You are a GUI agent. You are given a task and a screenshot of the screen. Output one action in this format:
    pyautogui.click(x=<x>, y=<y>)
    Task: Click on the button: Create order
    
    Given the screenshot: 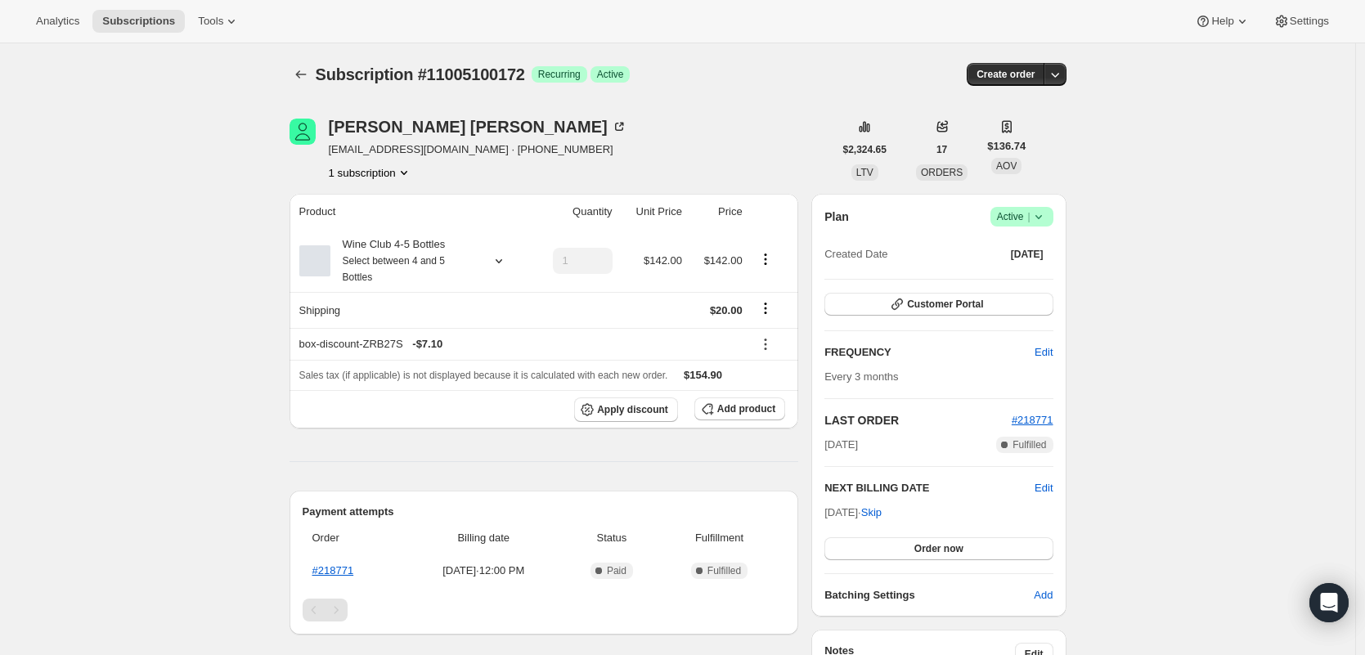 What is the action you would take?
    pyautogui.click(x=1005, y=74)
    